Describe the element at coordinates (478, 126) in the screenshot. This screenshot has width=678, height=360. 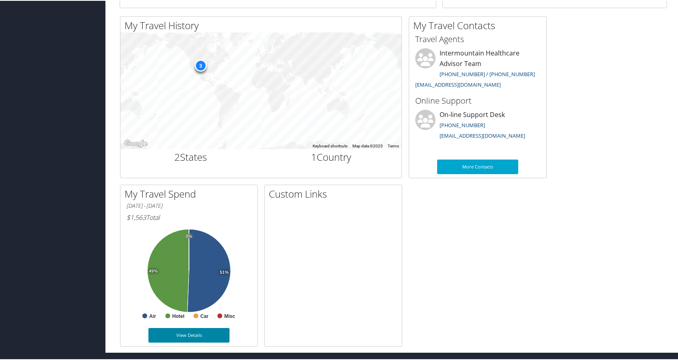
I see `li: On-line Support Desk` at that location.